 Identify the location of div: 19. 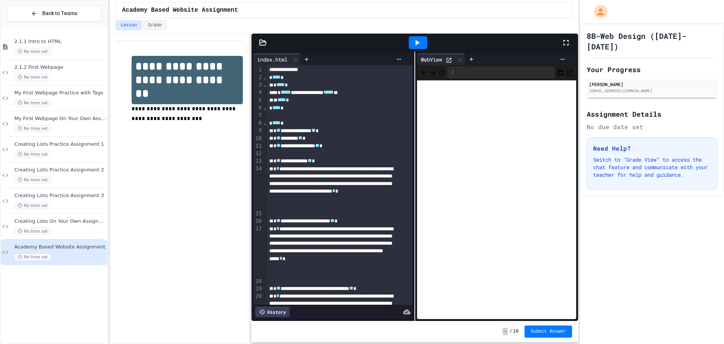
(258, 289).